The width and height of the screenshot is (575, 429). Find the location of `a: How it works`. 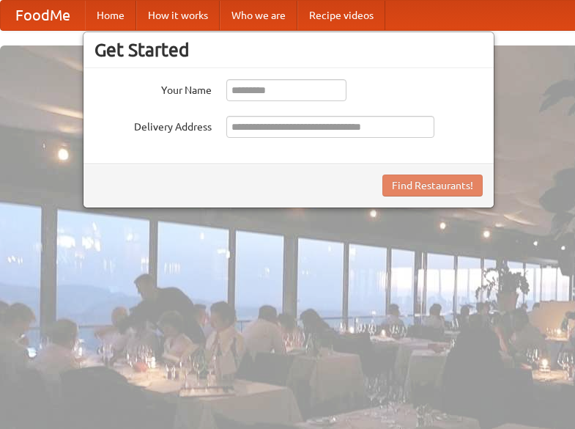

a: How it works is located at coordinates (178, 15).